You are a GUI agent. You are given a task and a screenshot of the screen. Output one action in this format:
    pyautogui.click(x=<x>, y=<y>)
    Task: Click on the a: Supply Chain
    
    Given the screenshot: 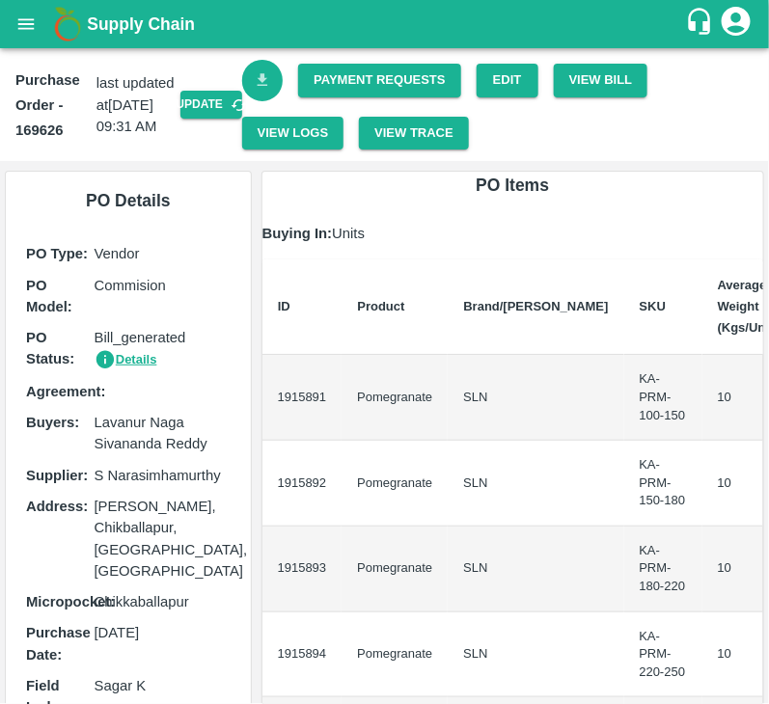 What is the action you would take?
    pyautogui.click(x=386, y=24)
    